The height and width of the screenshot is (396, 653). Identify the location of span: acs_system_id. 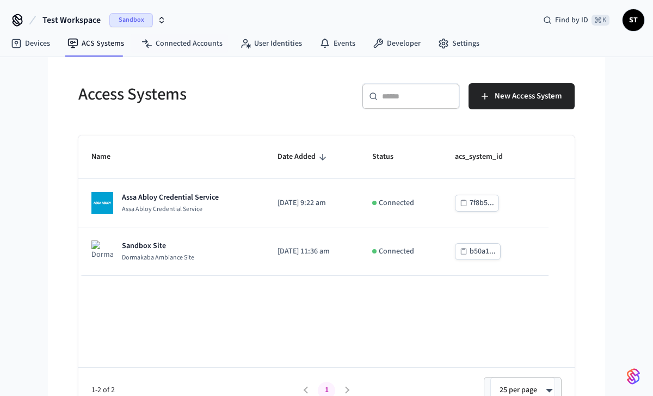
(486, 157).